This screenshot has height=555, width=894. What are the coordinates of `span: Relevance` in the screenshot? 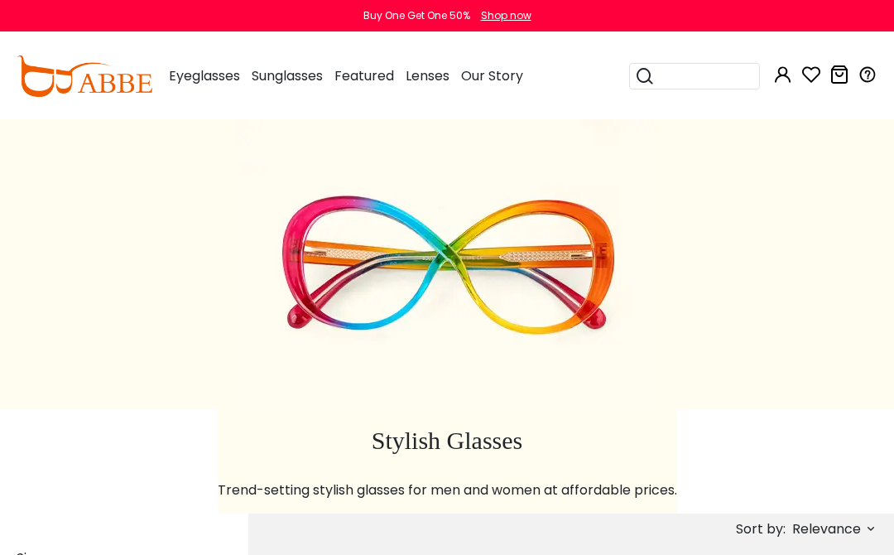 It's located at (826, 529).